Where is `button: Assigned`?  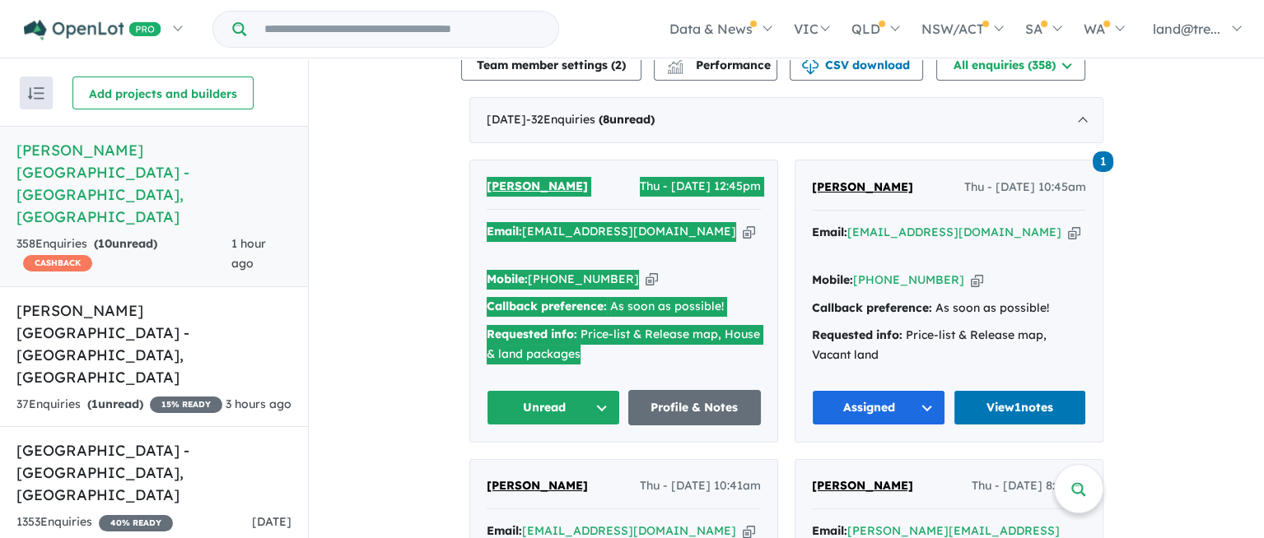 button: Assigned is located at coordinates (879, 408).